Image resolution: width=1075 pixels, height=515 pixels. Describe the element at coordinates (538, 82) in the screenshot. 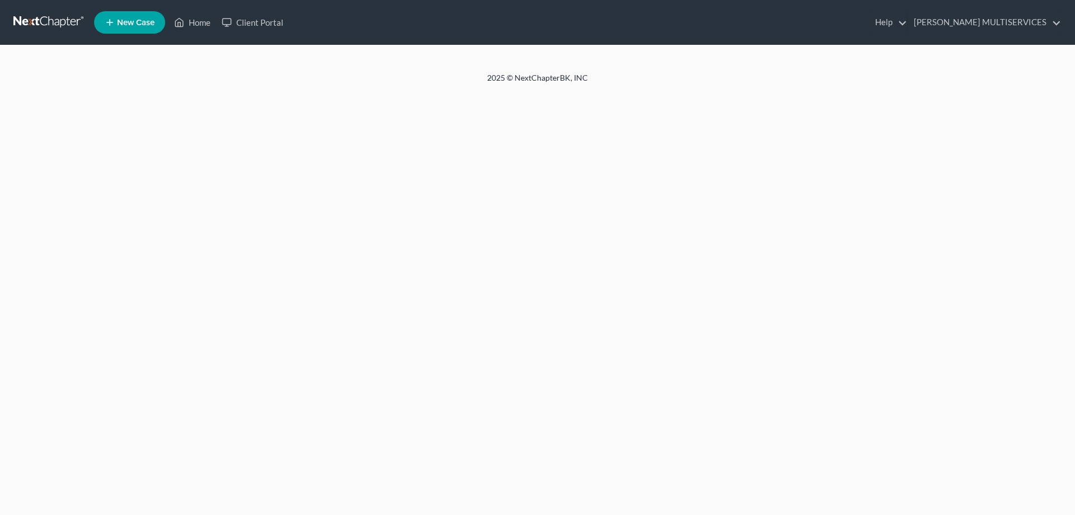

I see `div: 2025 © NextChapterBK, INC` at that location.